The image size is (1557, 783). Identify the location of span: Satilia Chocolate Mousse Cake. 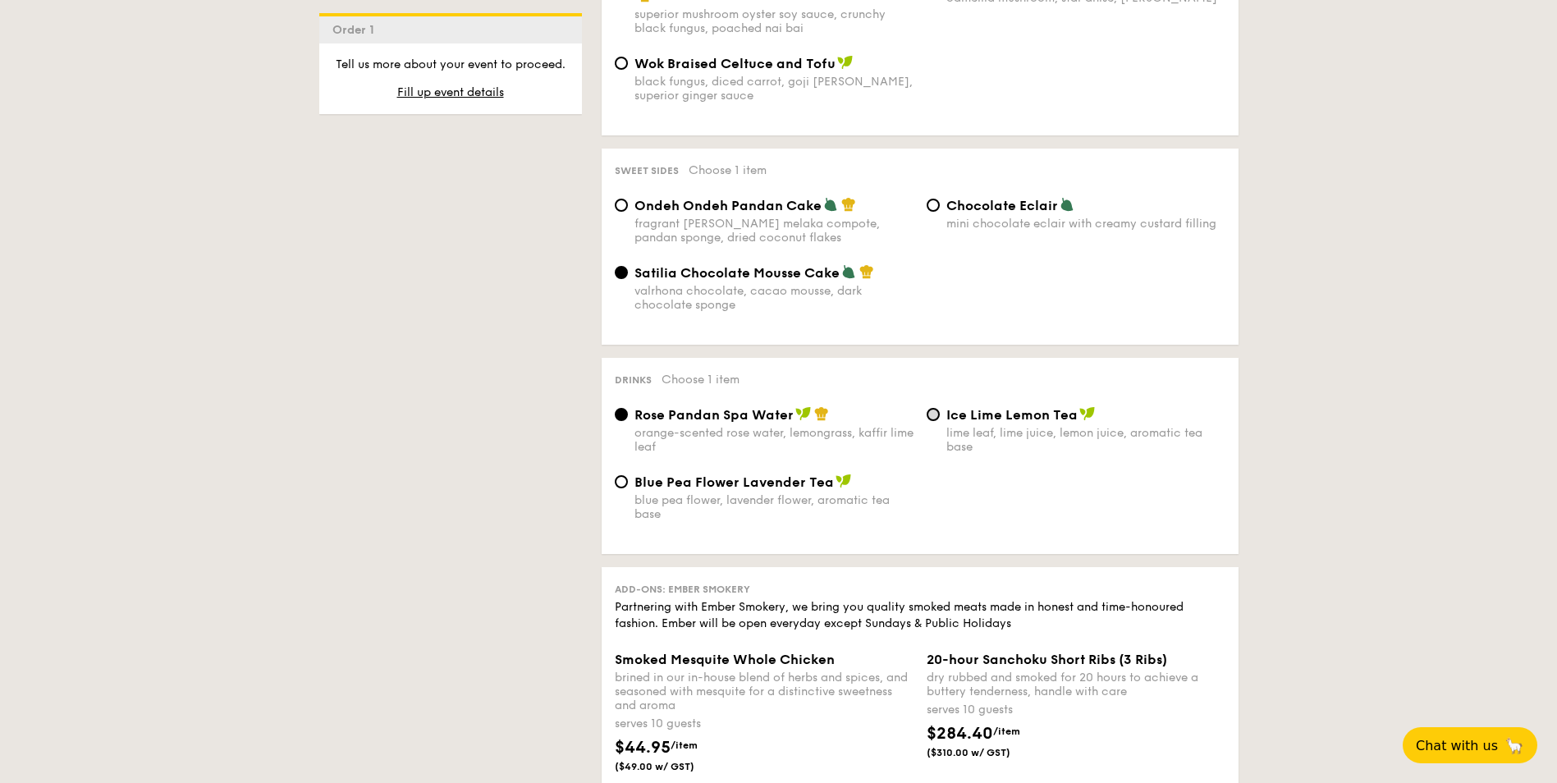
(737, 272).